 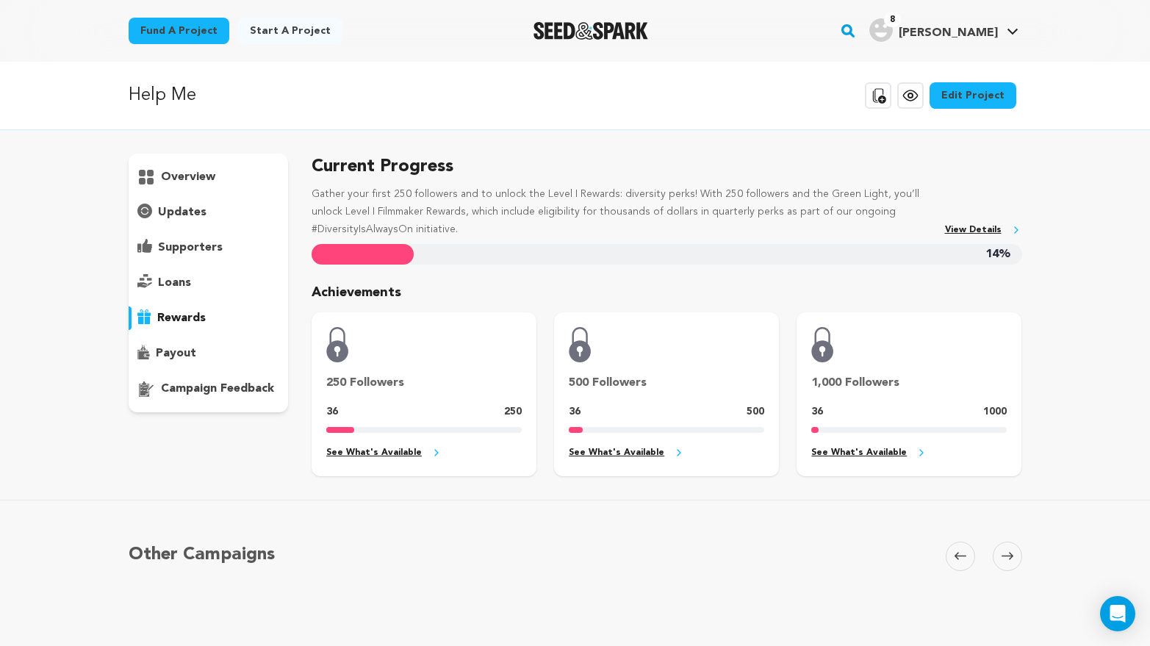 I want to click on p: loans, so click(x=174, y=283).